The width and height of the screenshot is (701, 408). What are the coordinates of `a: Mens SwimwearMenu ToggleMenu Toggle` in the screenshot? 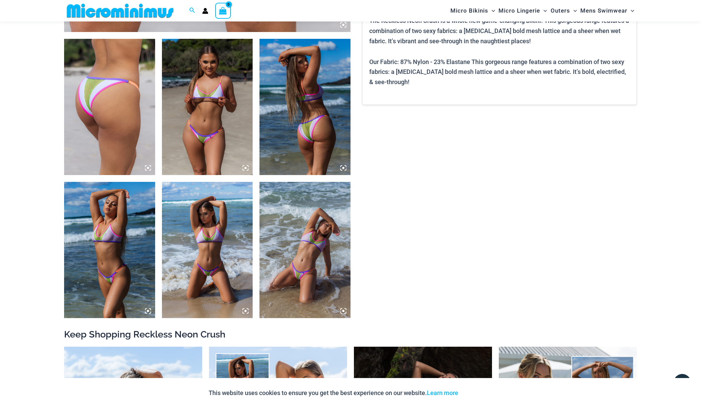 It's located at (607, 11).